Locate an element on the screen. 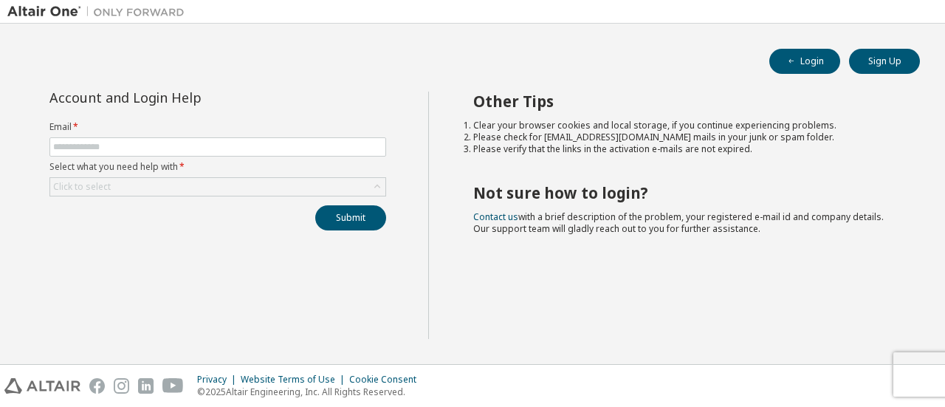 The image size is (945, 407). img: altair_logo.svg is located at coordinates (42, 385).